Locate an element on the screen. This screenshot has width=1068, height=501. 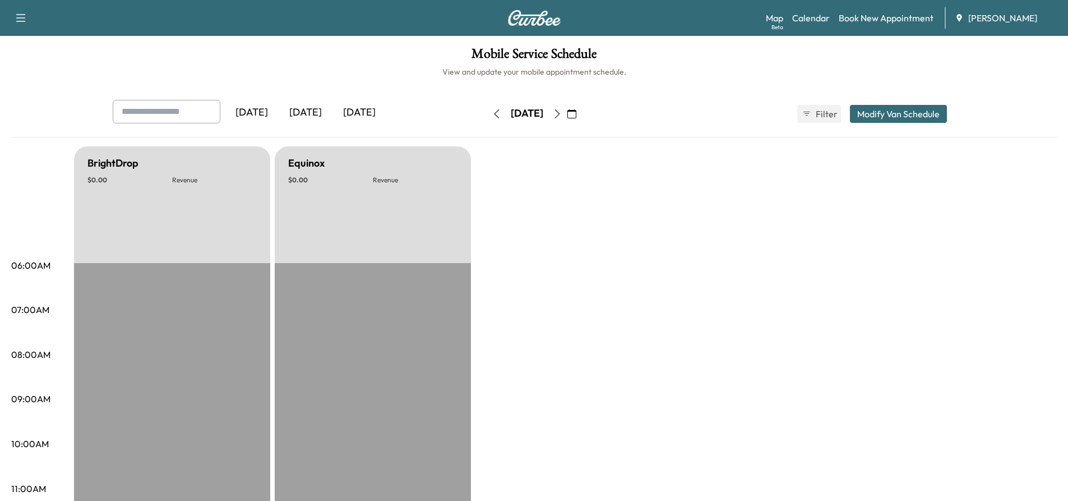
button: Modify Van Schedule is located at coordinates (898, 114).